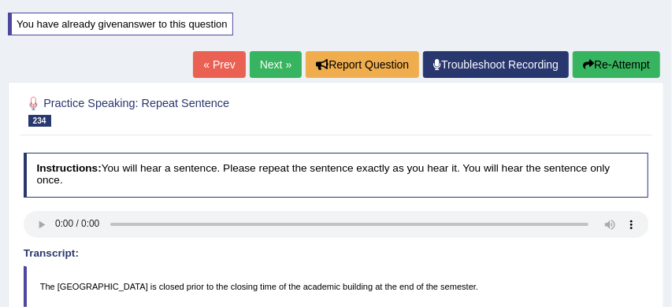 Image resolution: width=672 pixels, height=307 pixels. Describe the element at coordinates (336, 175) in the screenshot. I see `h4: You will hear a sentence. Please repeat the sentence exactly as you hear it. You will hear the se...` at that location.